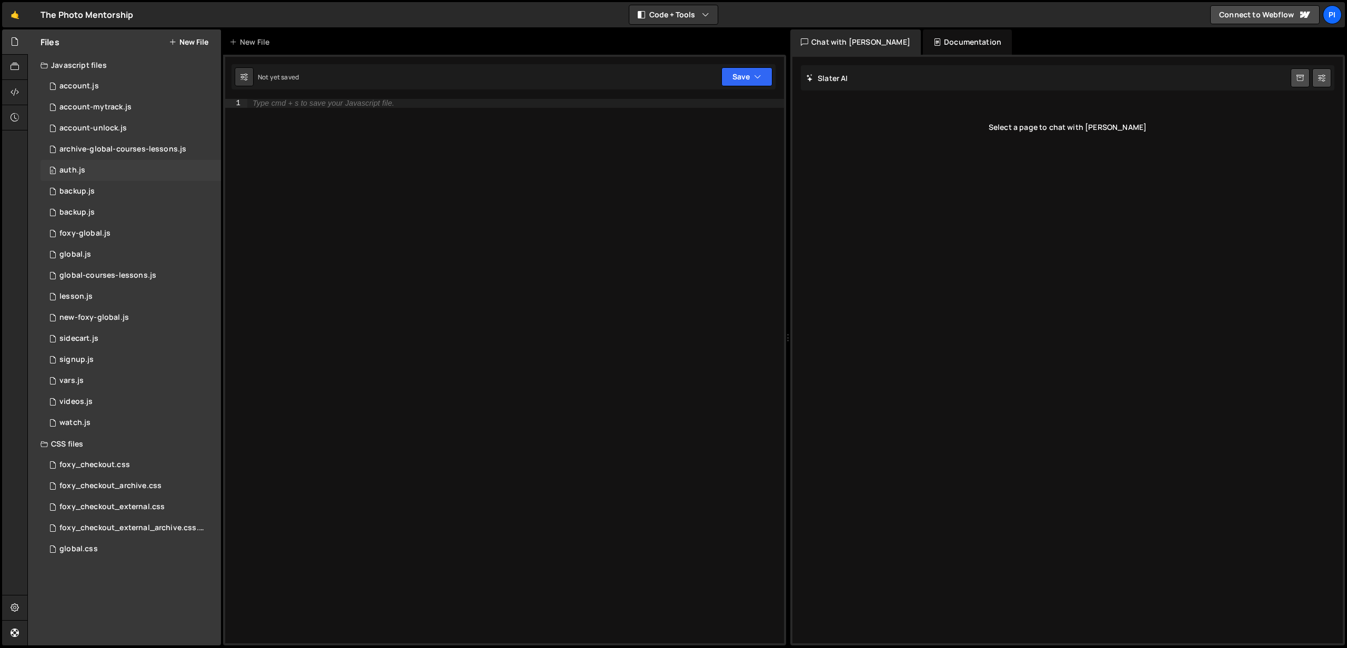 The image size is (1347, 648). Describe the element at coordinates (79, 86) in the screenshot. I see `div: account.js` at that location.